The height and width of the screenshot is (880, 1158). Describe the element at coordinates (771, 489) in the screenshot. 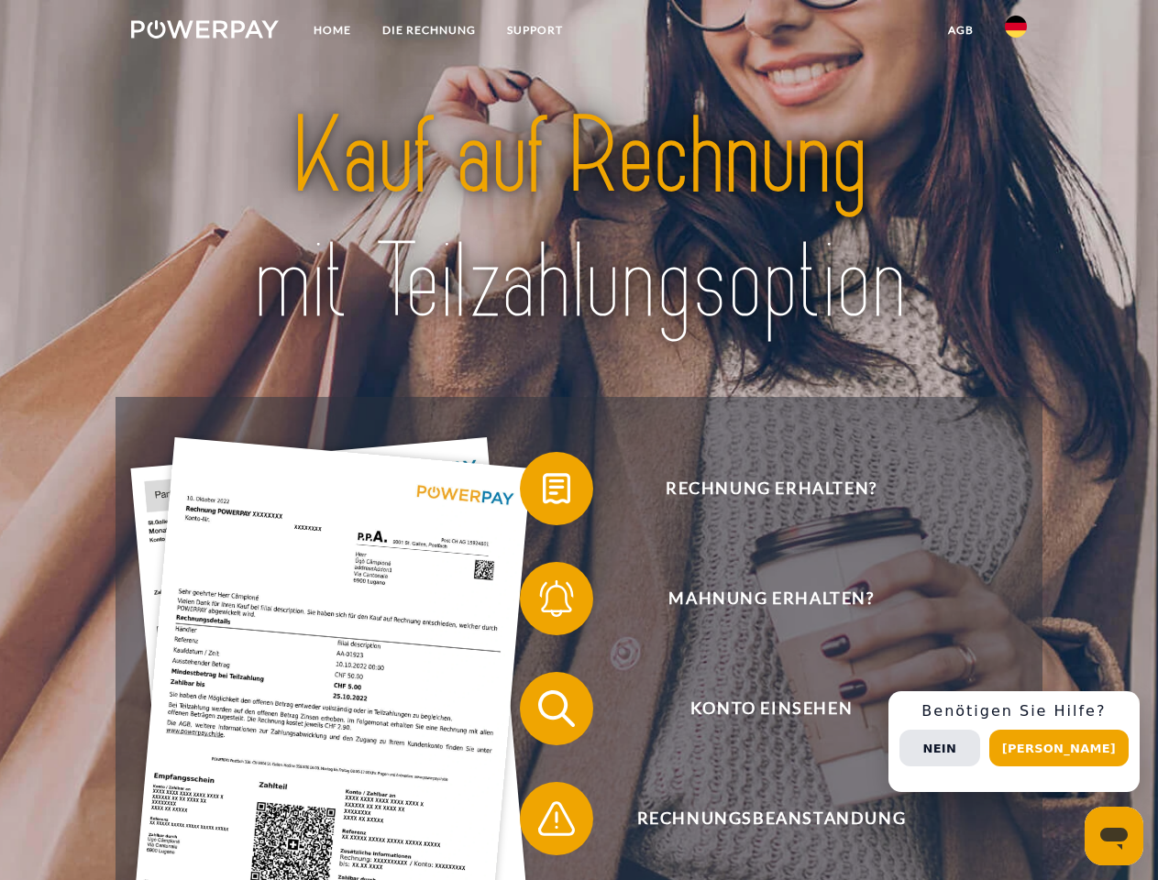

I see `span: Rechnung erhalten?` at that location.